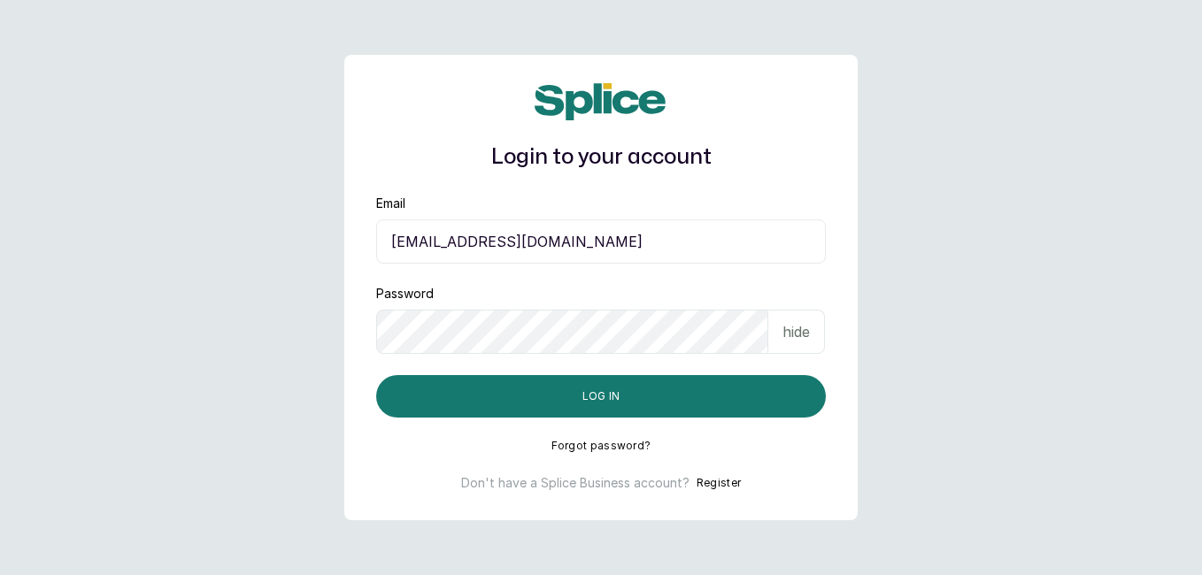 This screenshot has width=1202, height=575. What do you see at coordinates (404, 294) in the screenshot?
I see `label: Password` at bounding box center [404, 294].